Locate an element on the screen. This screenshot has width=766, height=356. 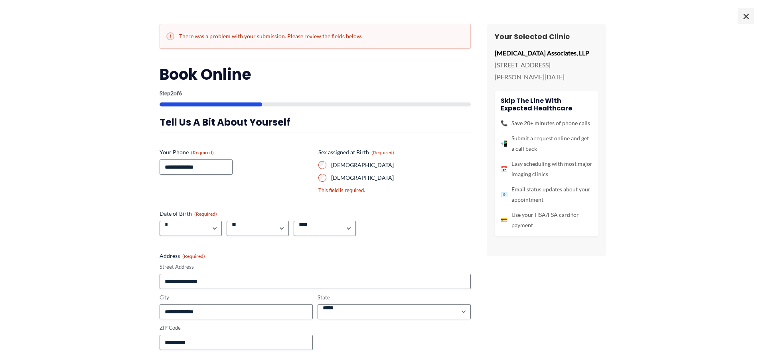
h3: Tell us a bit about yourself is located at coordinates (315, 122).